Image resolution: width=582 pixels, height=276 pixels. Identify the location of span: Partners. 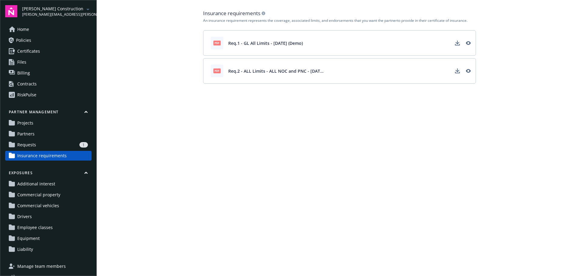
(26, 134).